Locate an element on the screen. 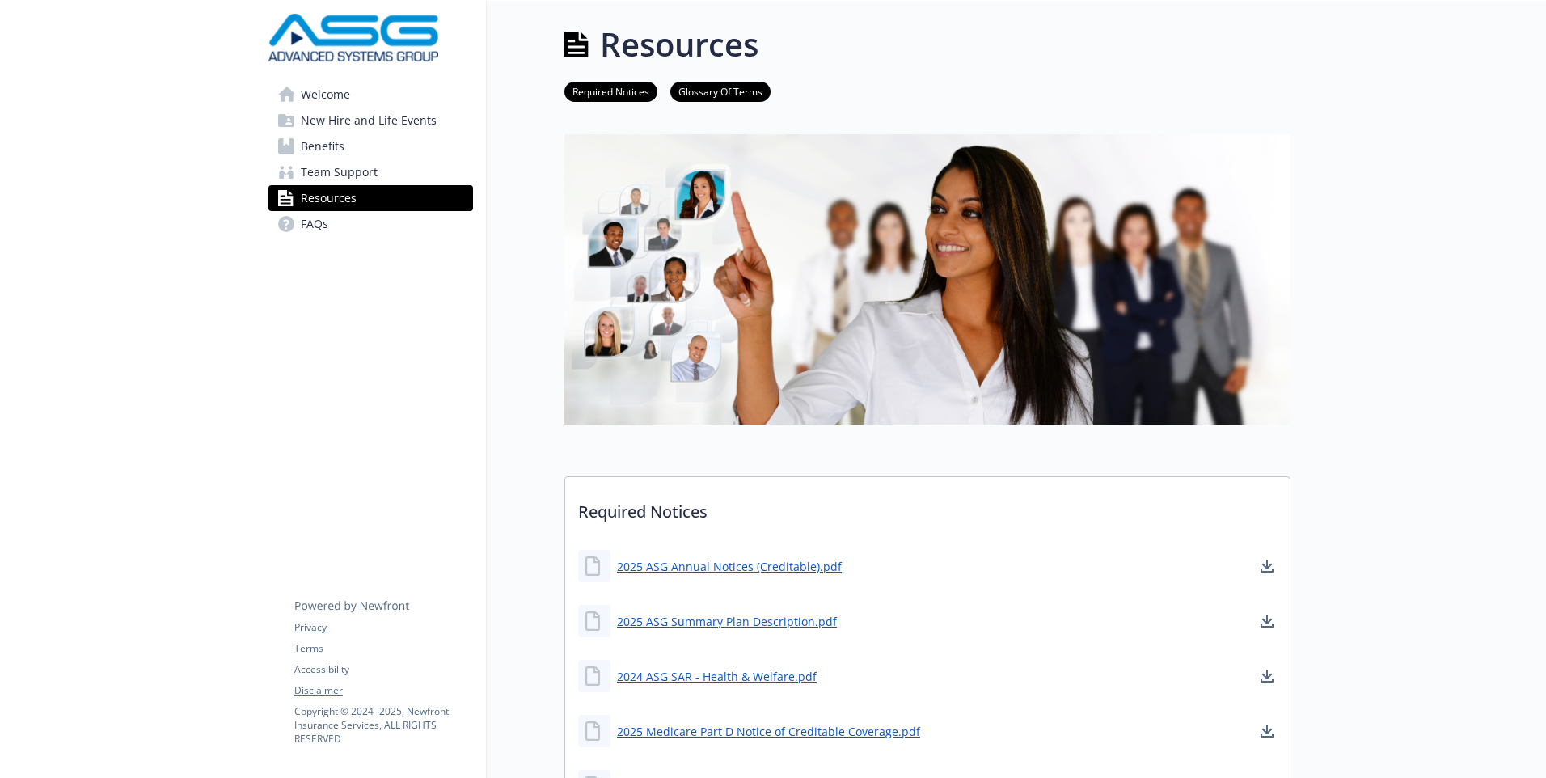 Image resolution: width=1546 pixels, height=778 pixels. h1: Resources is located at coordinates (679, 44).